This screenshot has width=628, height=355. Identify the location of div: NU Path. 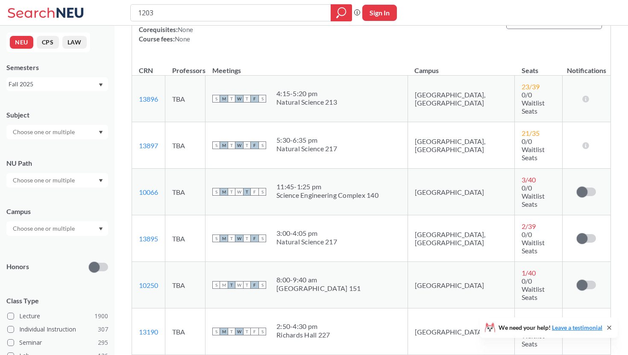
(57, 163).